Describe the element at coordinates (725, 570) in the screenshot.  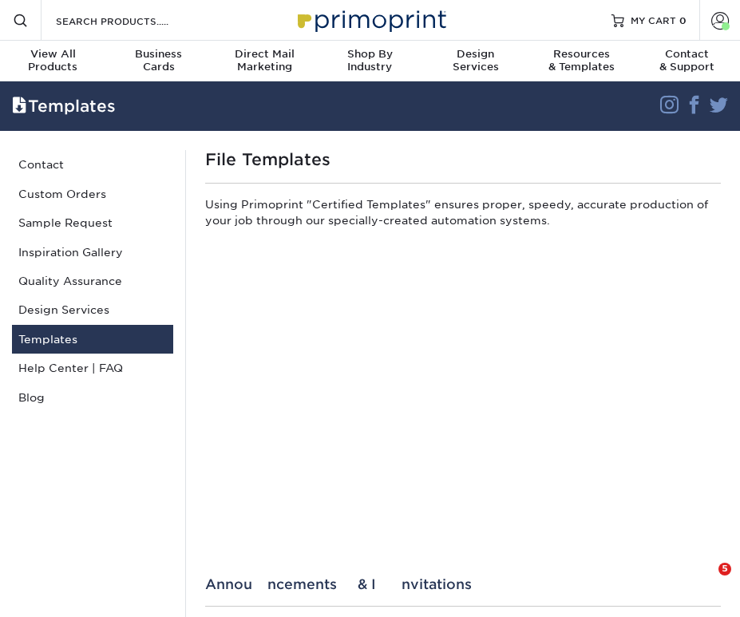
I see `span: 5` at that location.